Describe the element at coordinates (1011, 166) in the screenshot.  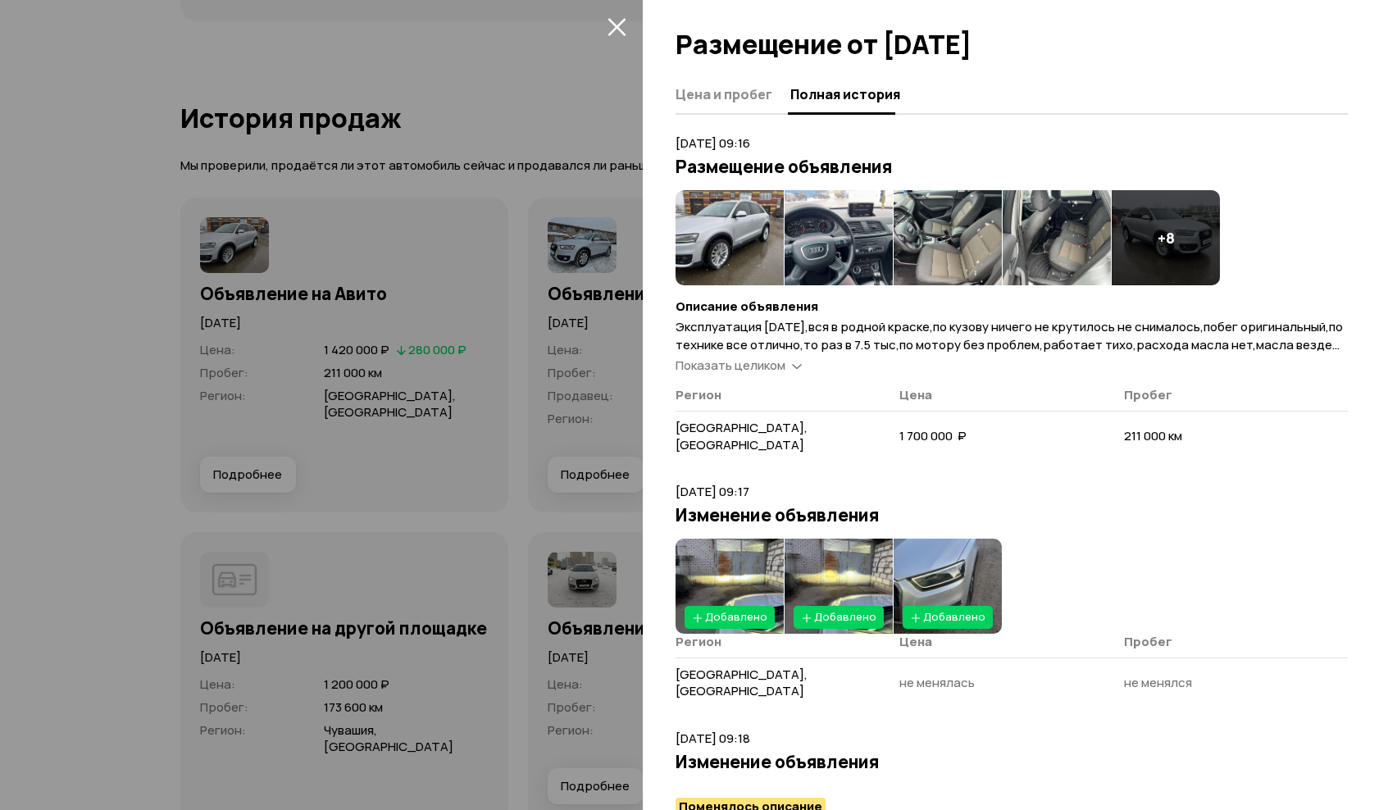
I see `h3: Размещение объявления` at that location.